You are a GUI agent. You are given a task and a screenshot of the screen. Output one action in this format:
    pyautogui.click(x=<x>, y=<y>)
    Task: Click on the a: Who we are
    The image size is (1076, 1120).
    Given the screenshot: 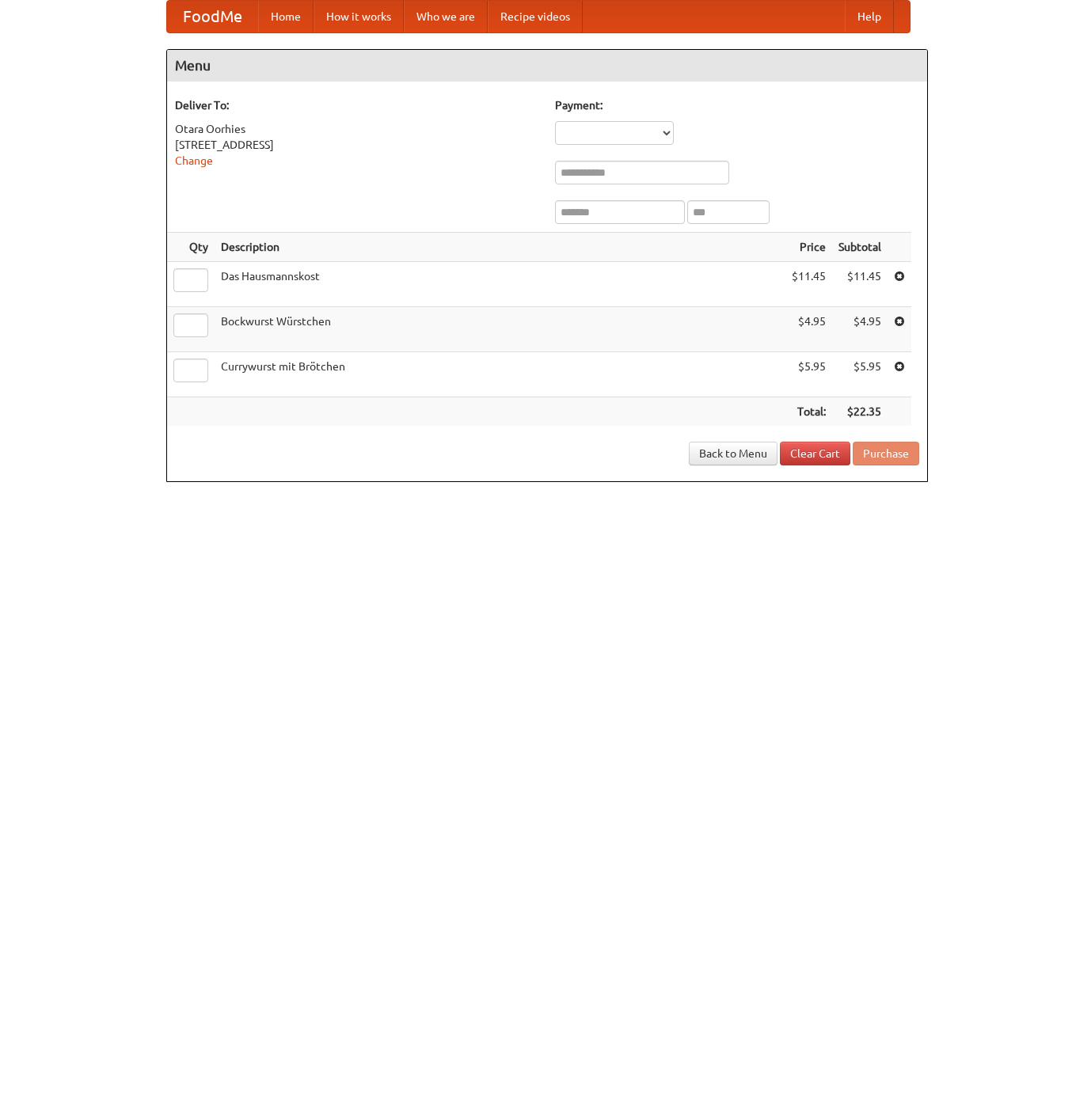 What is the action you would take?
    pyautogui.click(x=446, y=16)
    